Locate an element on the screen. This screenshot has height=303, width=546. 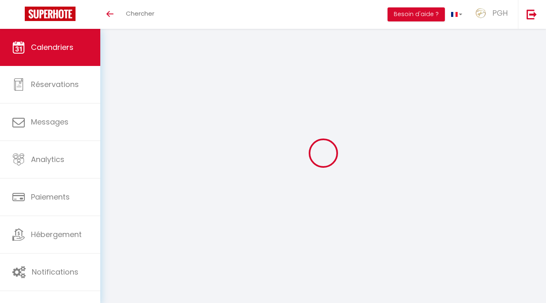
span: Paiements is located at coordinates (50, 197).